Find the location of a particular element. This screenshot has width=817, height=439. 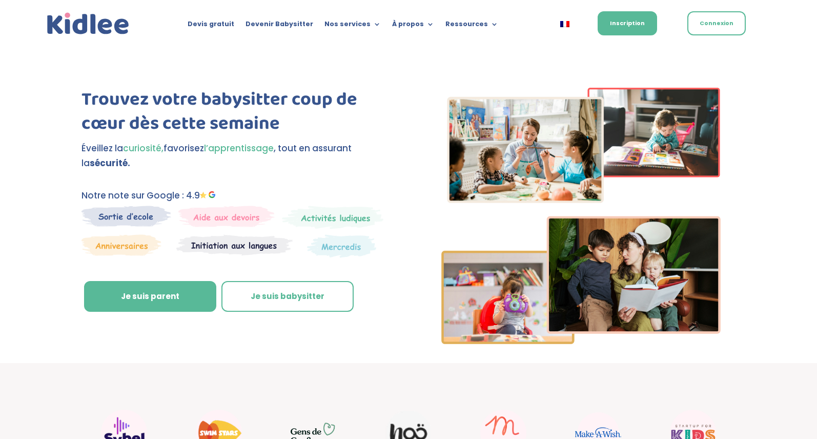

span: curiosité, is located at coordinates (143, 148).